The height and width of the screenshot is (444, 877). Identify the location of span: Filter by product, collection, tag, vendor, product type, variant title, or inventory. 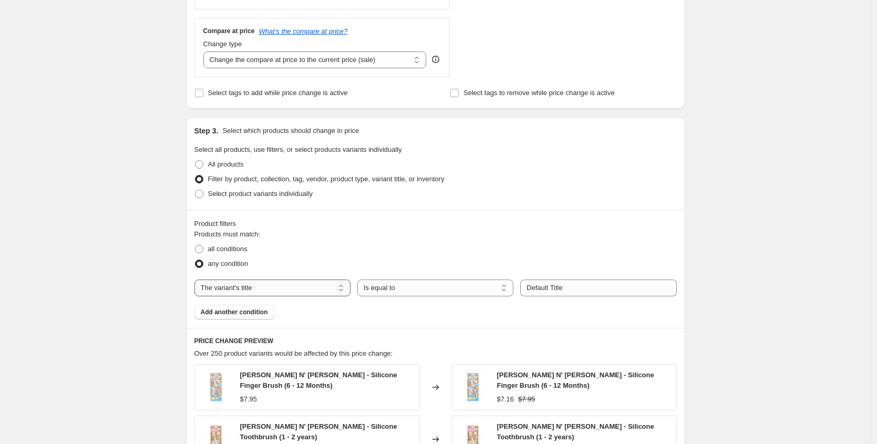
(326, 179).